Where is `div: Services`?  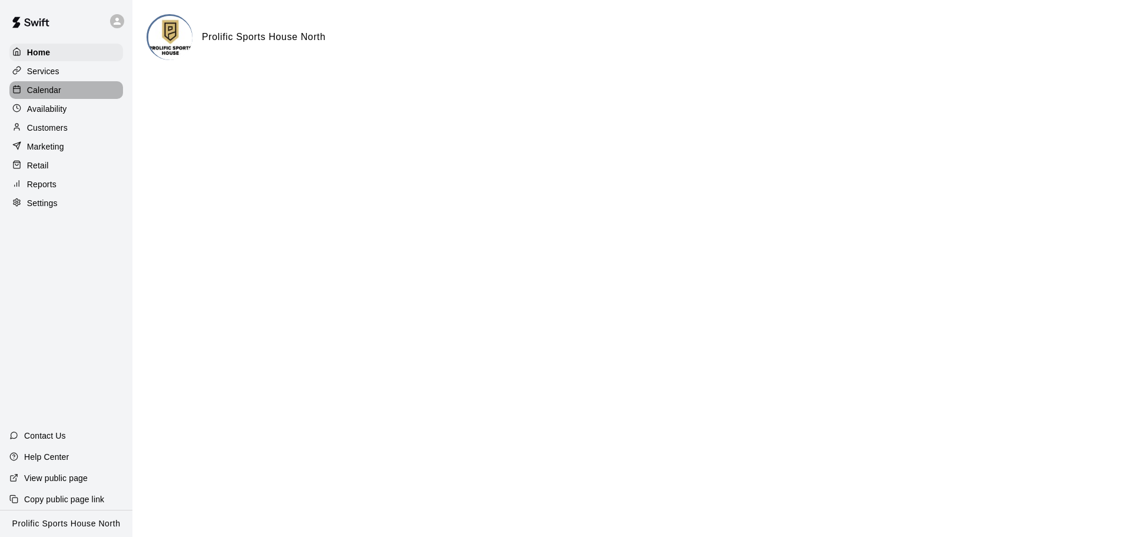
div: Services is located at coordinates (66, 71).